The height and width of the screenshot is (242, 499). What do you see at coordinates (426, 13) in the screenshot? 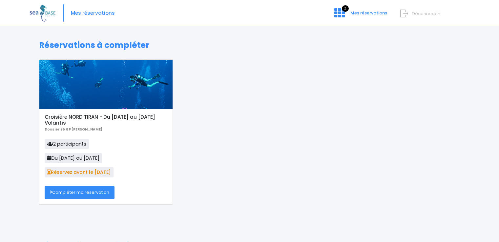
I see `span: Déconnexion` at bounding box center [426, 13].